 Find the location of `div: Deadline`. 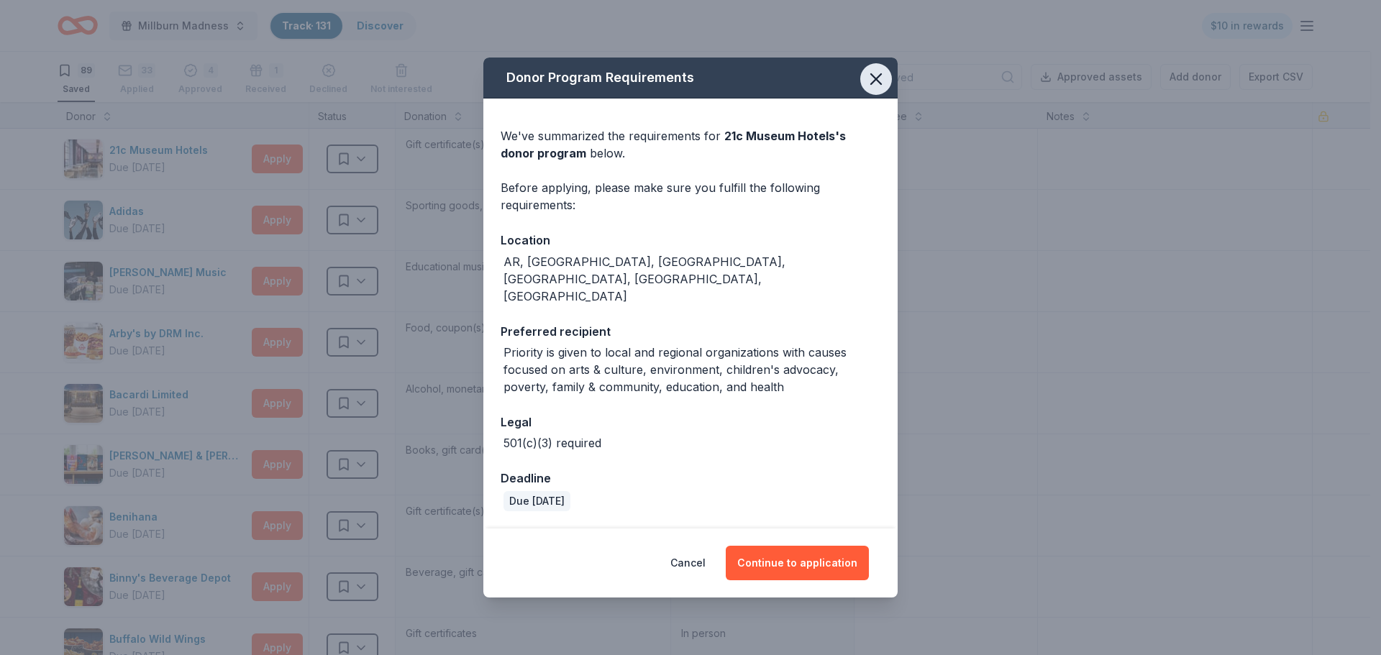

div: Deadline is located at coordinates (691, 478).